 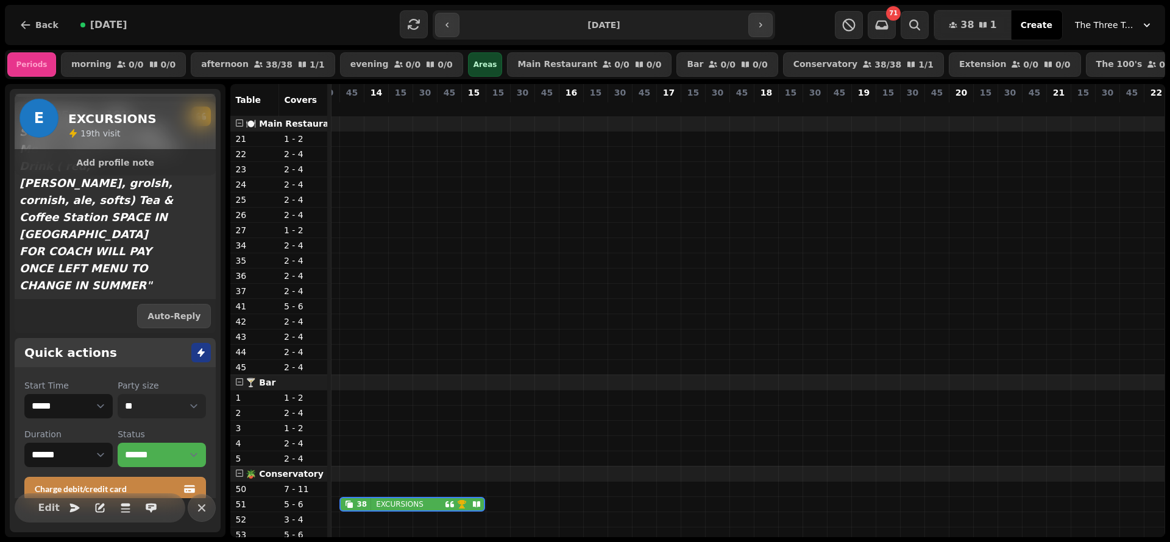 What do you see at coordinates (766, 93) in the screenshot?
I see `p: 18` at bounding box center [766, 93].